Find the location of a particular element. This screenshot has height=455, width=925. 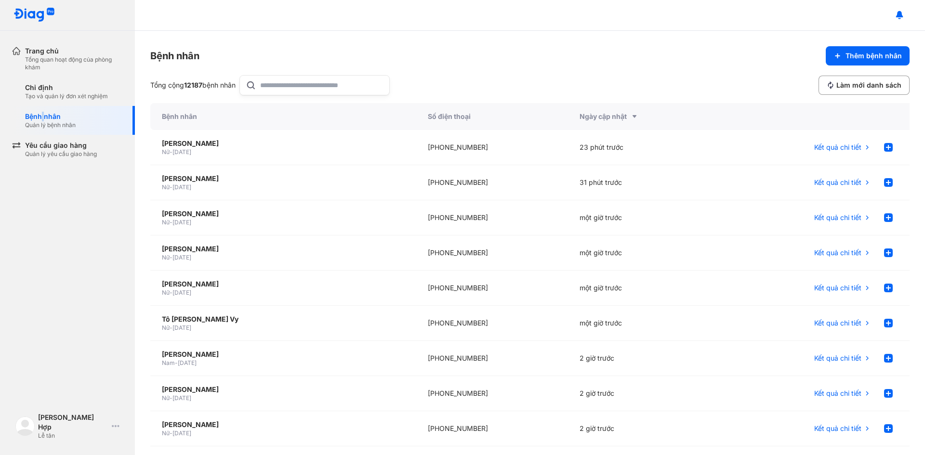

span: 12187 is located at coordinates (193, 85).